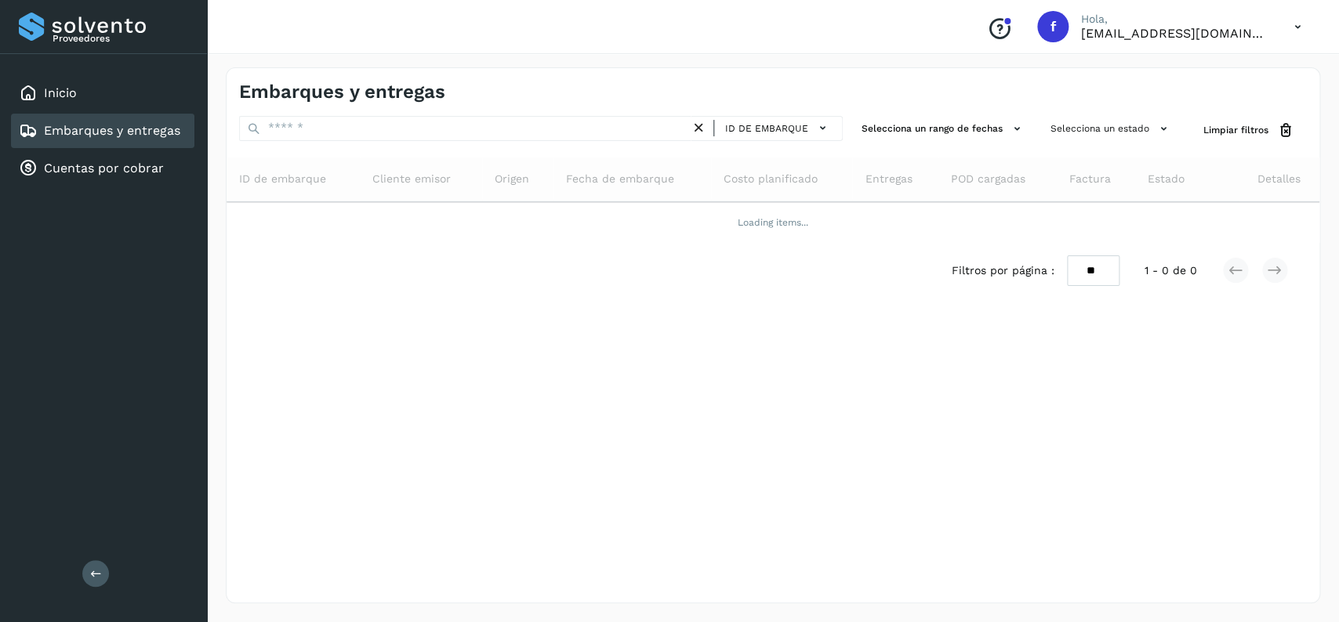  I want to click on span: Filtros por página :, so click(1003, 270).